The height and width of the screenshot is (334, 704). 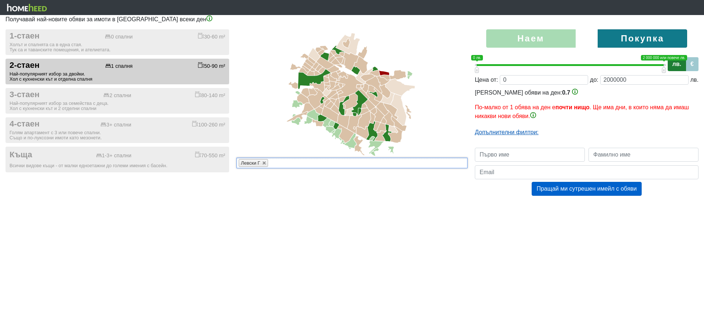 I want to click on div: 80-140 m², so click(x=210, y=95).